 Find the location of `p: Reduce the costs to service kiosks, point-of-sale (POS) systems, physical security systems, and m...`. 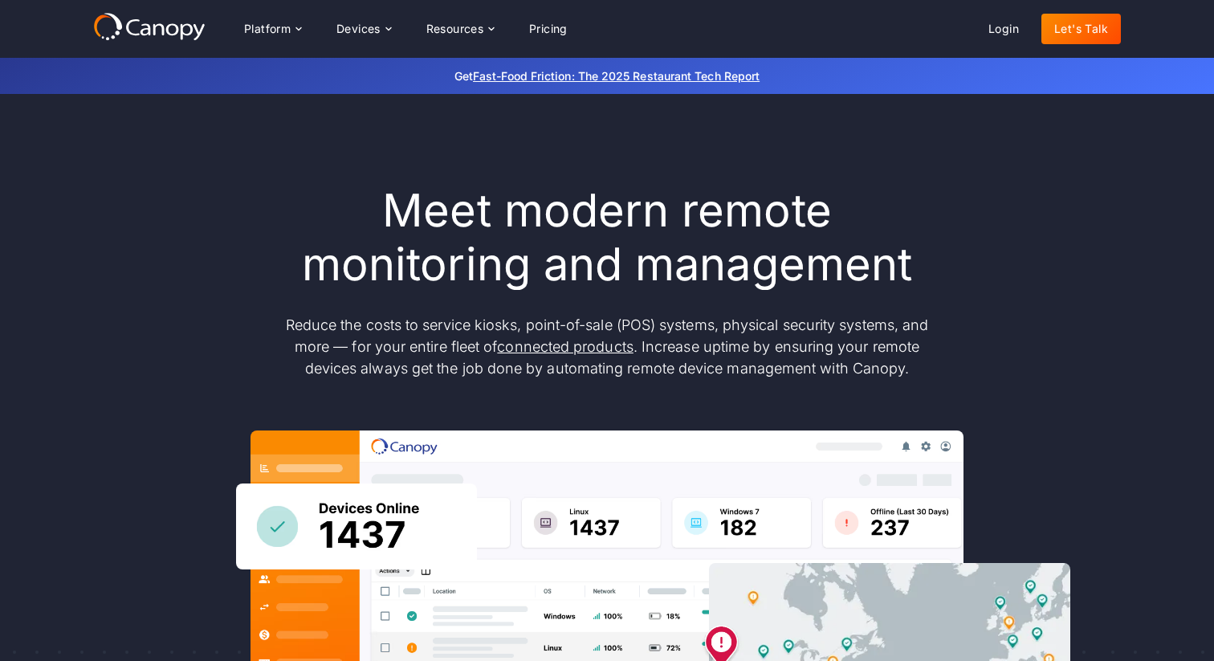

p: Reduce the costs to service kiosks, point-of-sale (POS) systems, physical security systems, and m... is located at coordinates (607, 346).